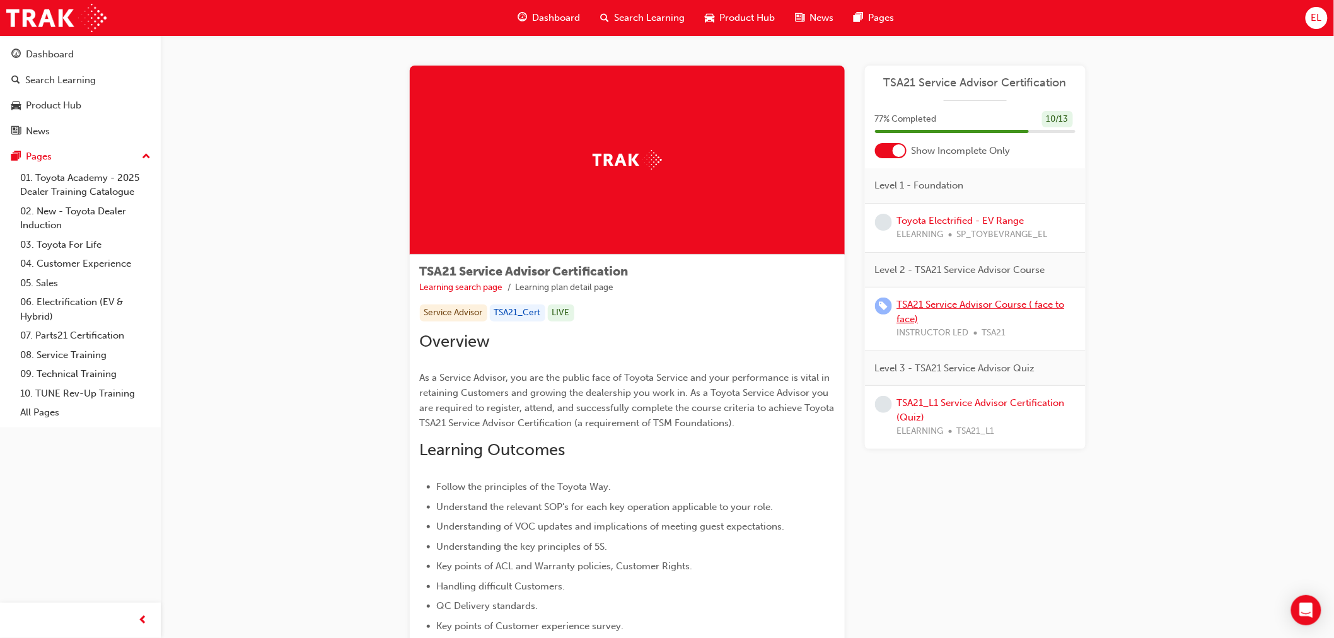 The height and width of the screenshot is (638, 1334). Describe the element at coordinates (906, 119) in the screenshot. I see `span: 77 % Completed` at that location.